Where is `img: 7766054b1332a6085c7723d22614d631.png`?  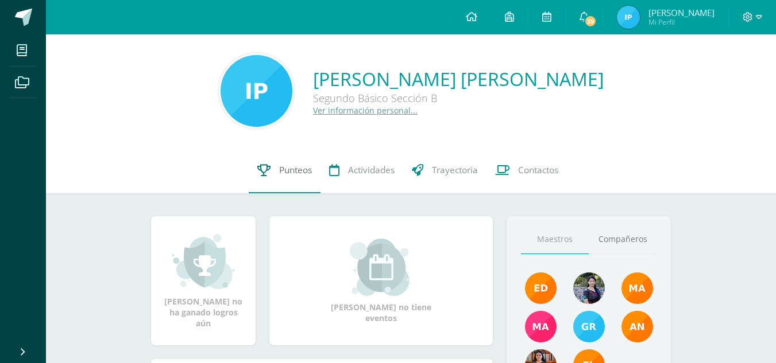 img: 7766054b1332a6085c7723d22614d631.png is located at coordinates (540, 327).